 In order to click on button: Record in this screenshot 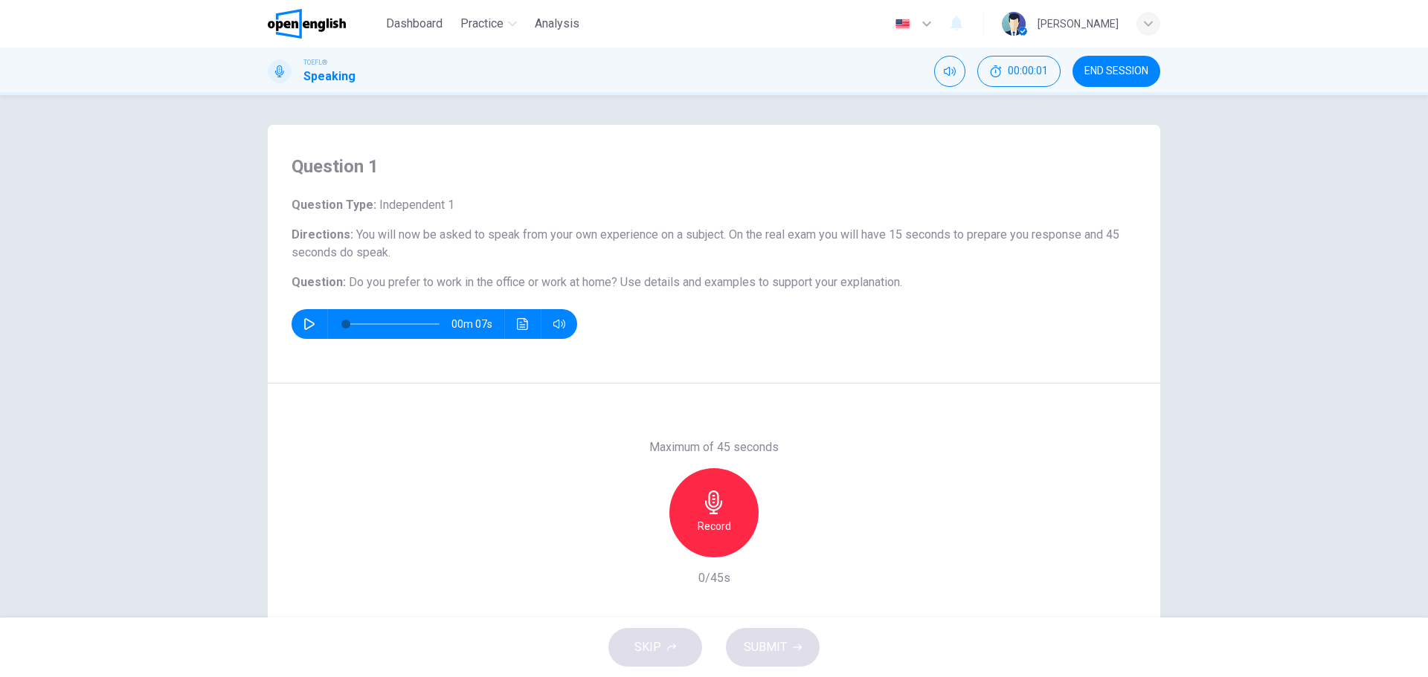, I will do `click(714, 513)`.